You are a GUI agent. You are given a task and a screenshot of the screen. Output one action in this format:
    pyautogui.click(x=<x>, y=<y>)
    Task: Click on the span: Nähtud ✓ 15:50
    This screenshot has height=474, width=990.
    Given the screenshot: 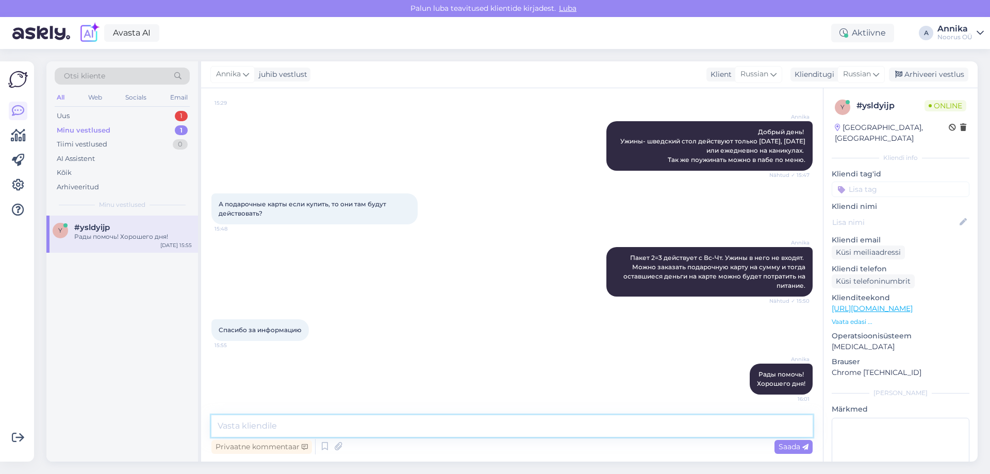 What is the action you would take?
    pyautogui.click(x=790, y=301)
    